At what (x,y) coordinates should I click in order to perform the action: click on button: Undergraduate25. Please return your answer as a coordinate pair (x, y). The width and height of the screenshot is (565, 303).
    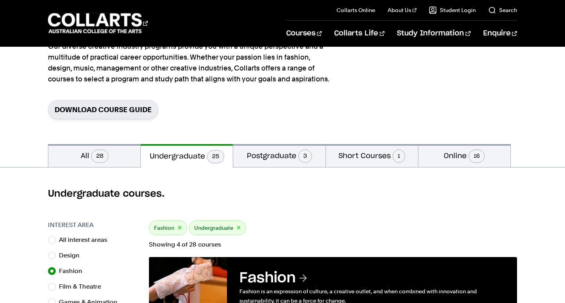
    Looking at the image, I should click on (187, 156).